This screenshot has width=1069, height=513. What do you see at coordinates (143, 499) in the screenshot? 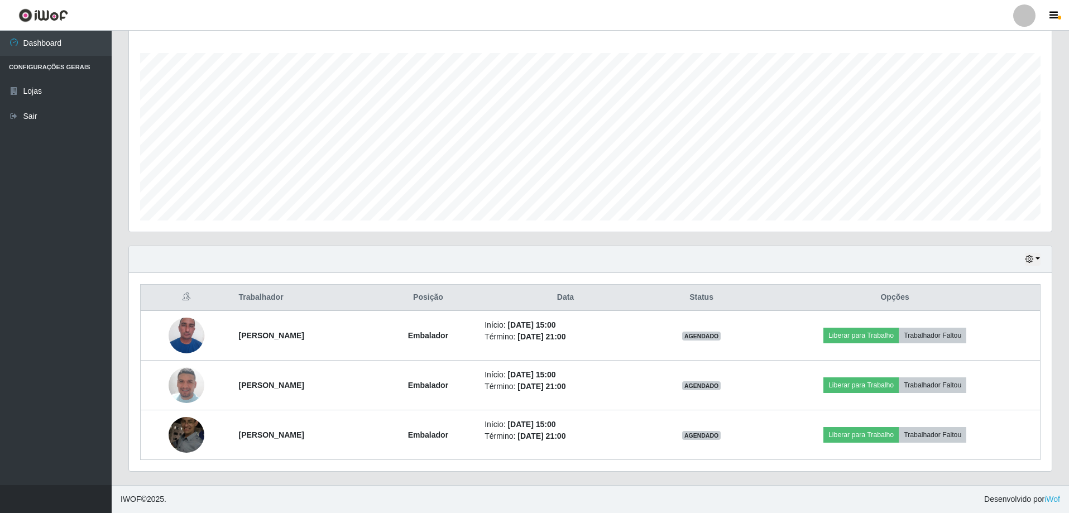
I see `span: © 2025 .` at bounding box center [143, 499].